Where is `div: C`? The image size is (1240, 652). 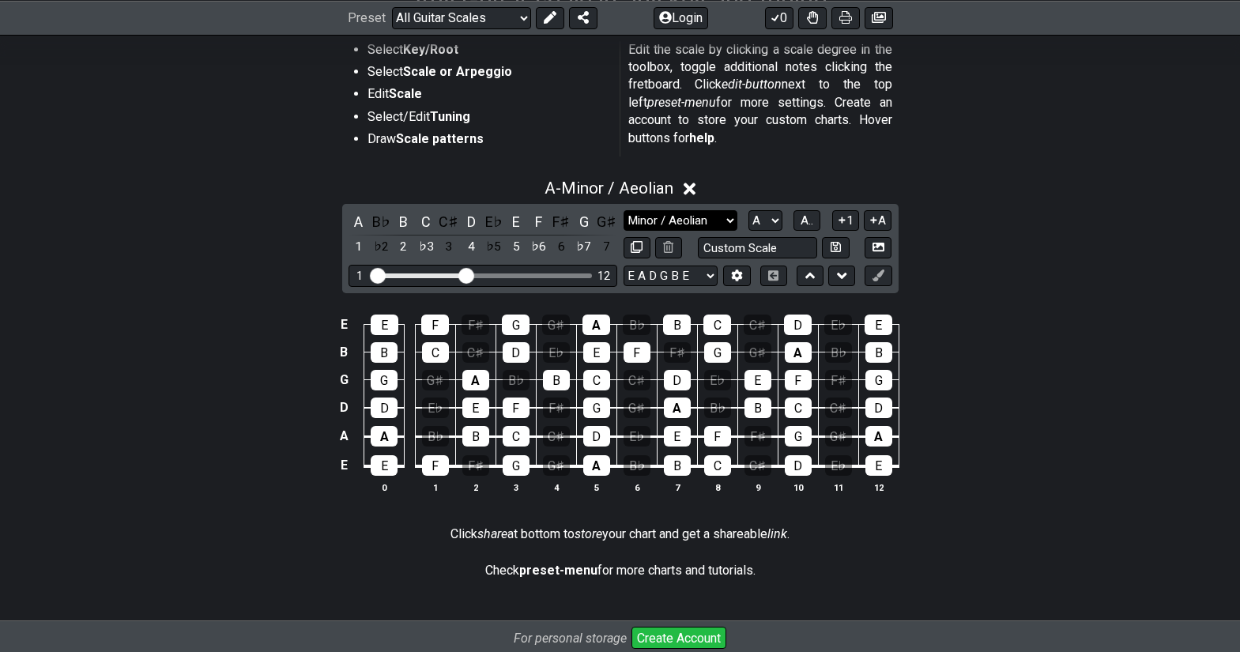 div: C is located at coordinates (798, 408).